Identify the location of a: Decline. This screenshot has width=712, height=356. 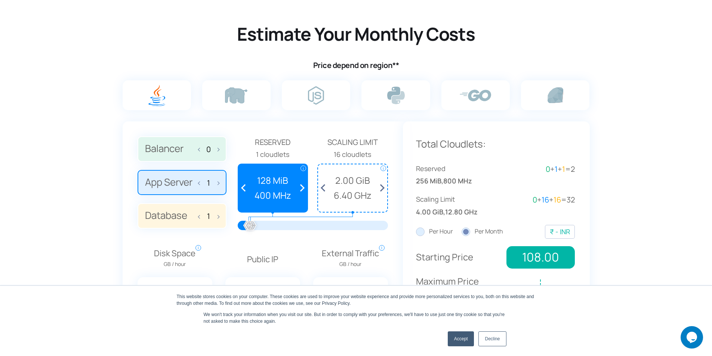
(492, 339).